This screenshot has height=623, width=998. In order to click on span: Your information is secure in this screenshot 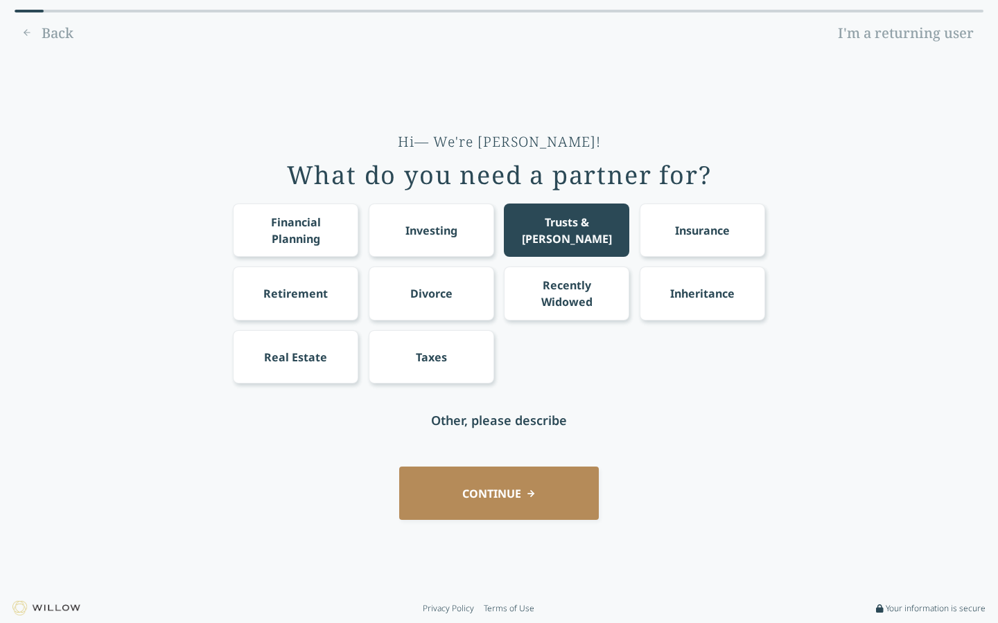, I will do `click(935, 609)`.